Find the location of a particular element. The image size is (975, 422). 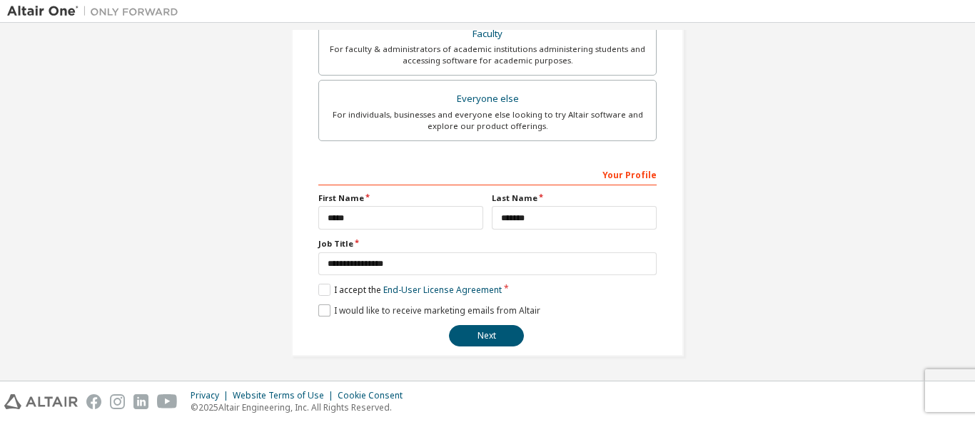

img: linkedin.svg is located at coordinates (141, 402).